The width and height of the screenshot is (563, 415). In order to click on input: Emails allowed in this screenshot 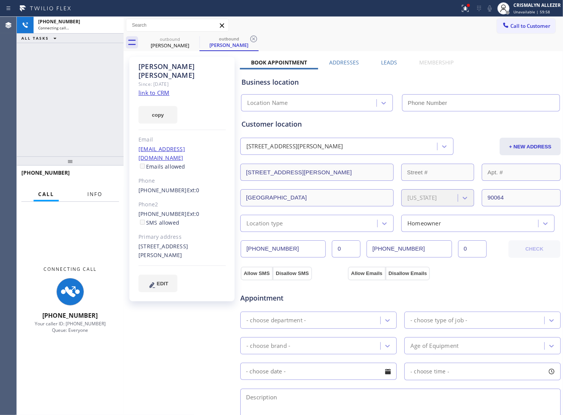, I will do `click(142, 166)`.